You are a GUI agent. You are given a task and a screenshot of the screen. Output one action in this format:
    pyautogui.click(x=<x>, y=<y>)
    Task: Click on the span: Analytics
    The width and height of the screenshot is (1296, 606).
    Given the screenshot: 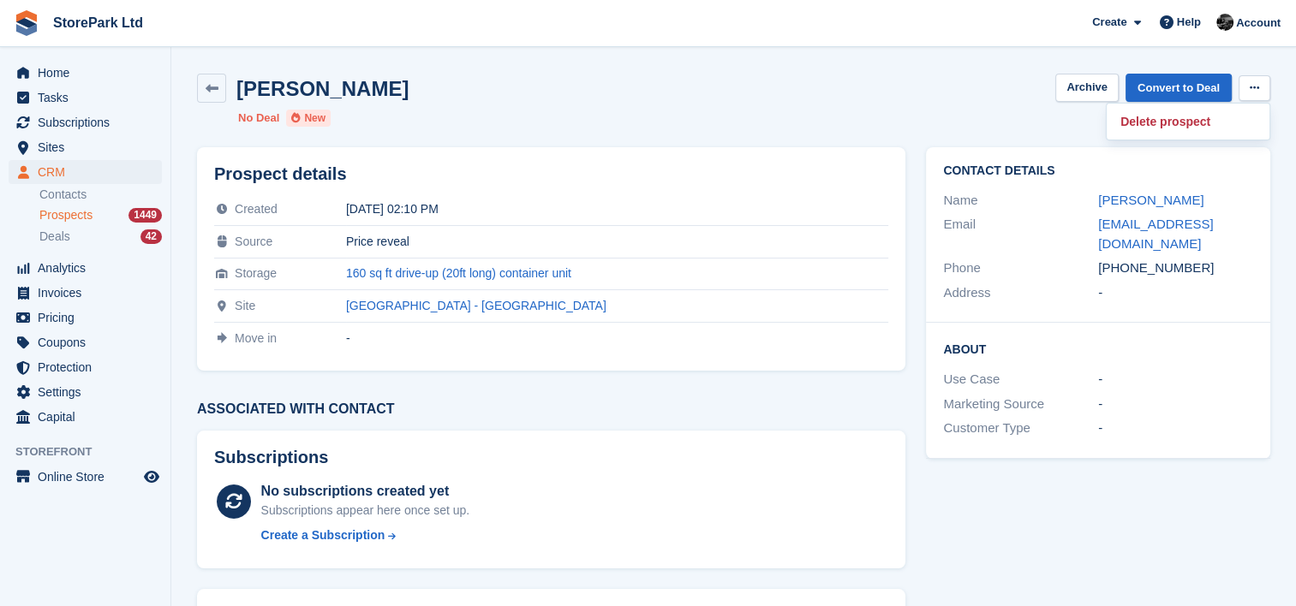 What is the action you would take?
    pyautogui.click(x=89, y=268)
    